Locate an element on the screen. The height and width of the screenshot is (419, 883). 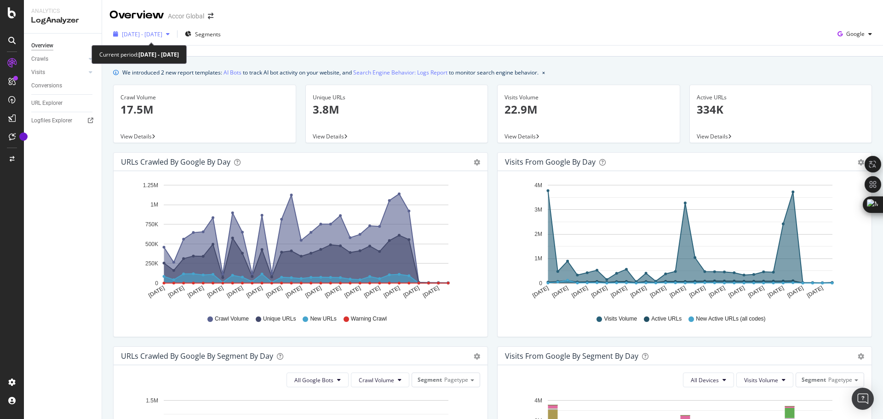
text: 250K is located at coordinates (152, 264).